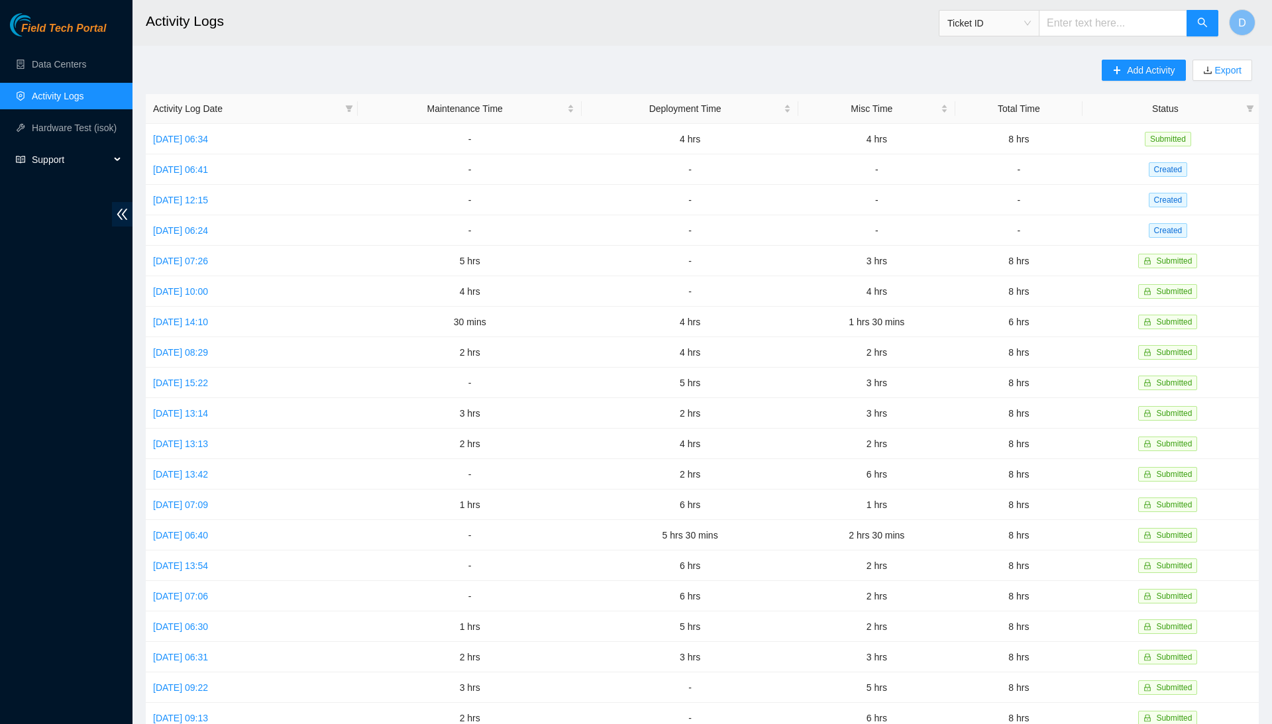 The width and height of the screenshot is (1272, 724). Describe the element at coordinates (1165, 109) in the screenshot. I see `span: Status` at that location.